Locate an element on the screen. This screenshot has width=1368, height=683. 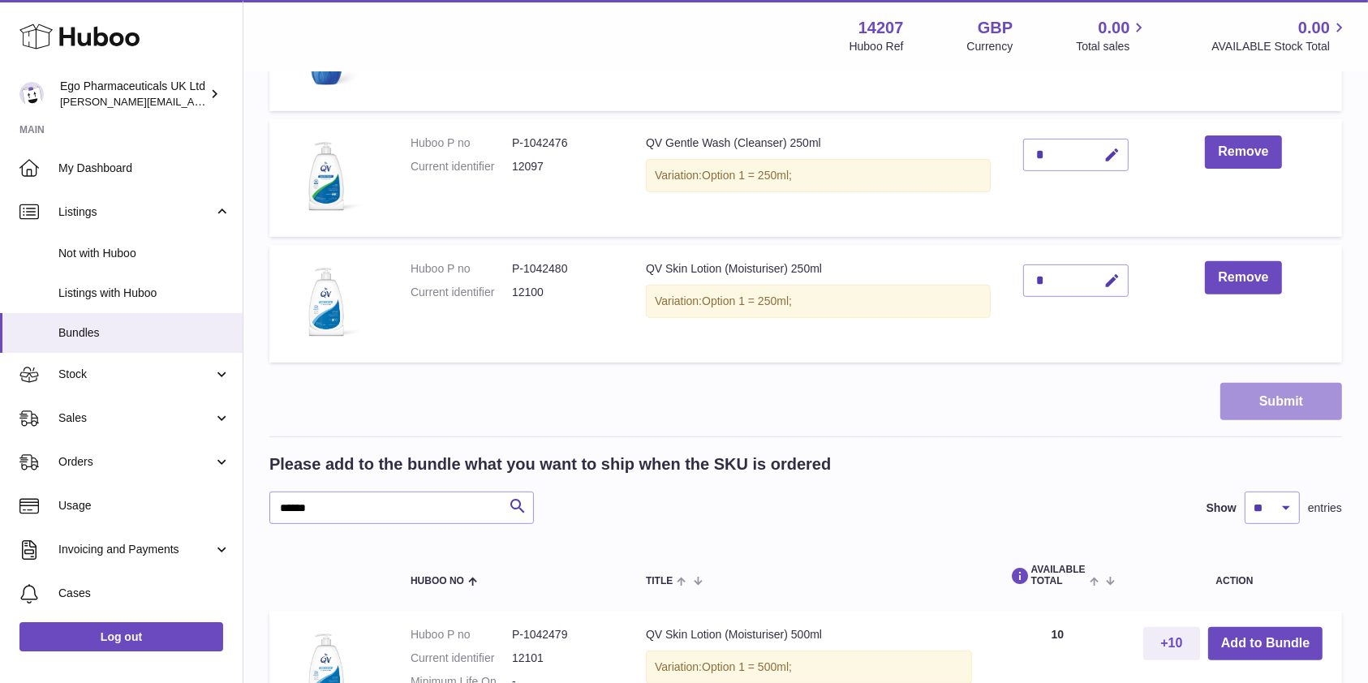
label: Show is located at coordinates (1221, 508).